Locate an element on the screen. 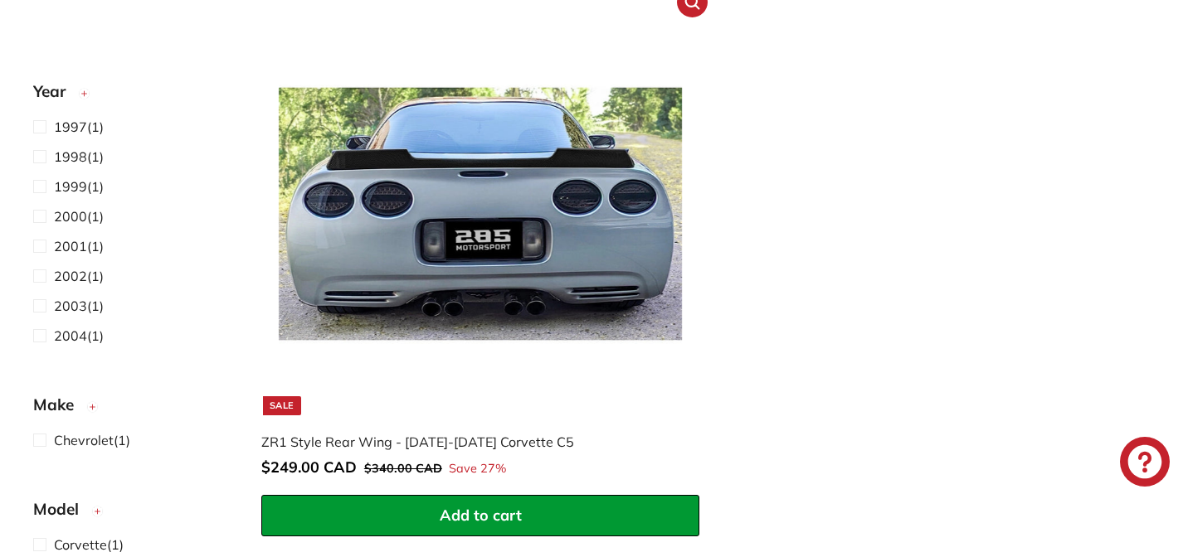  span: 1998 is located at coordinates (71, 157).